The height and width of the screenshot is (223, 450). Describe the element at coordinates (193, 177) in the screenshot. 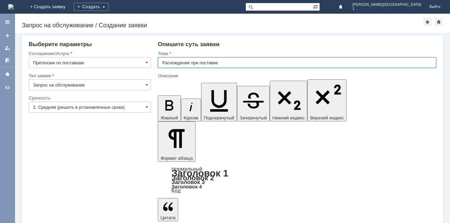

I see `a: Заголовок 2` at that location.